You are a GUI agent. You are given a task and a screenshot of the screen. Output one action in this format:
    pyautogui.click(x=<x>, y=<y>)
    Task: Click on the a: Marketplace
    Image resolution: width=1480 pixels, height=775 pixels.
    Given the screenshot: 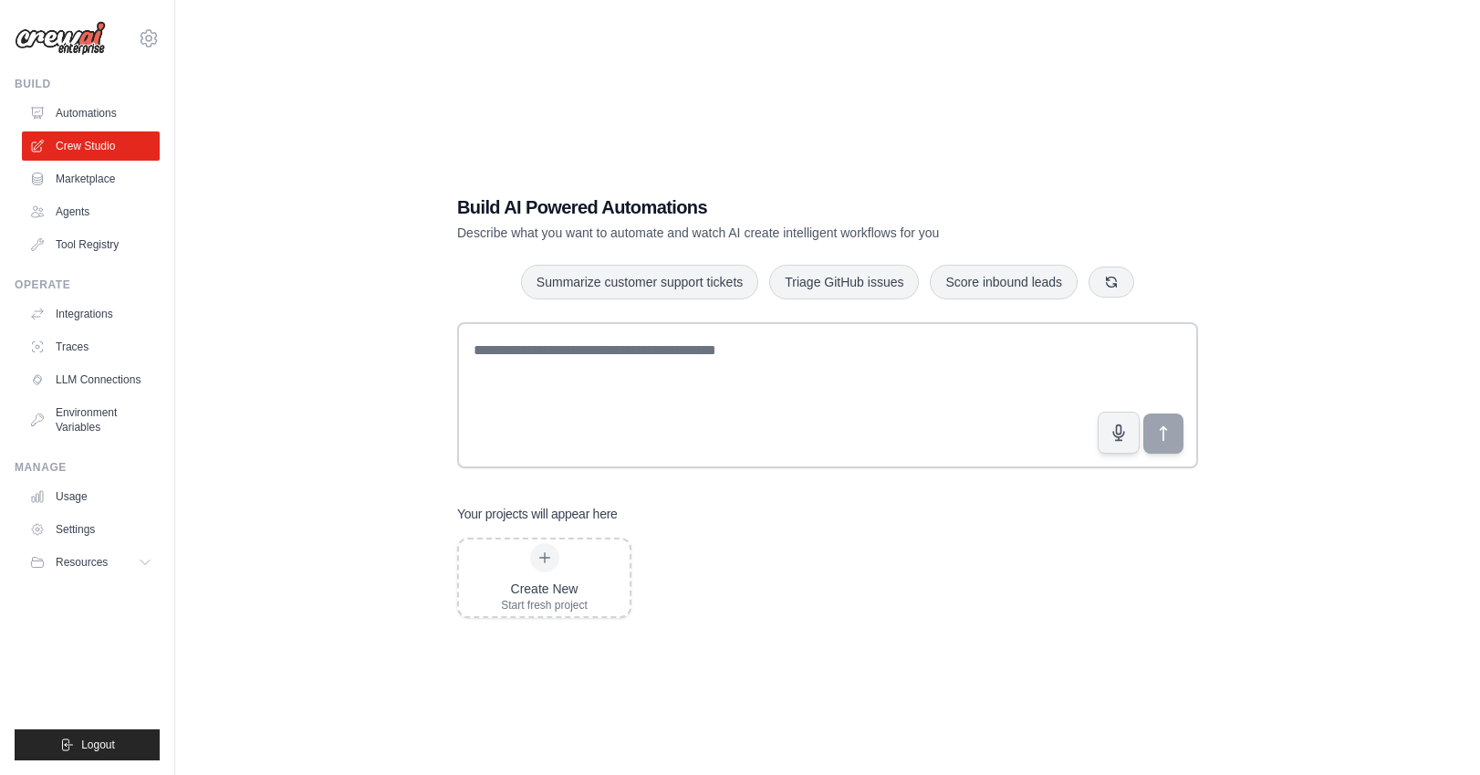 What is the action you would take?
    pyautogui.click(x=90, y=179)
    